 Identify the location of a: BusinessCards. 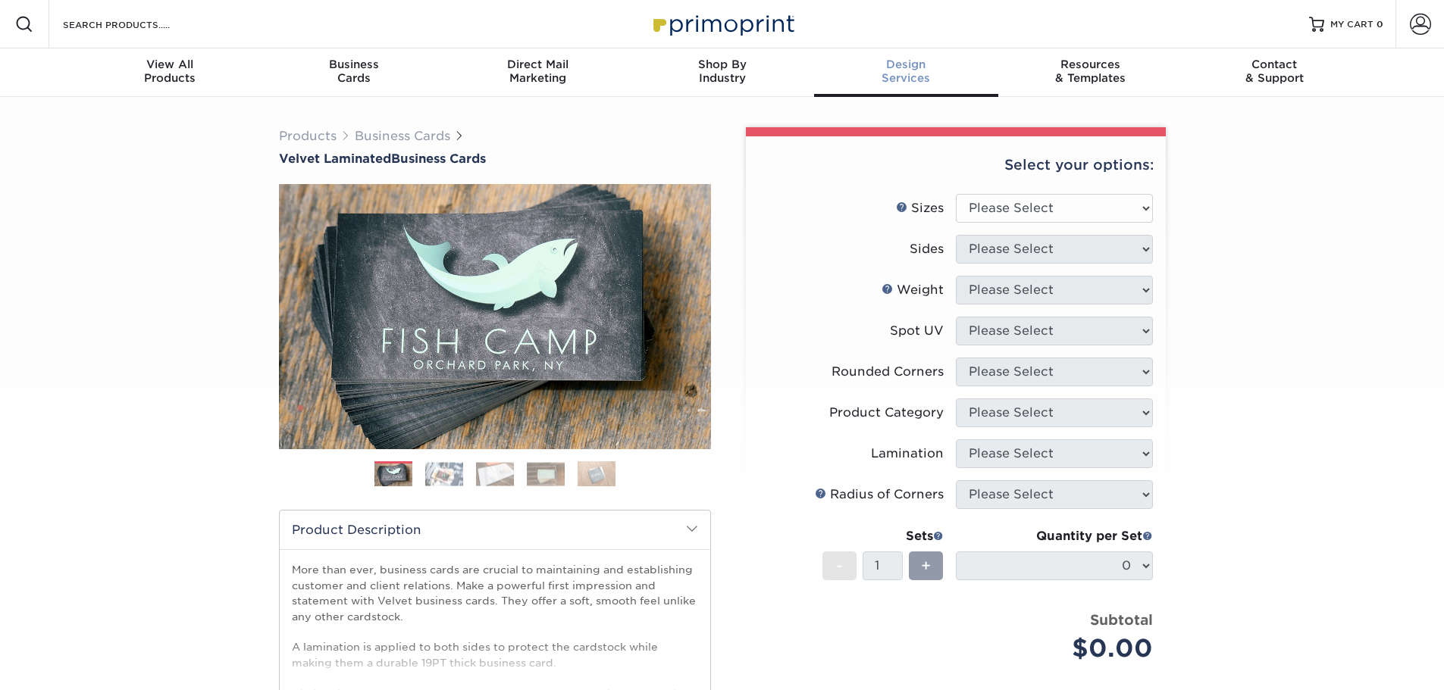
(353, 73).